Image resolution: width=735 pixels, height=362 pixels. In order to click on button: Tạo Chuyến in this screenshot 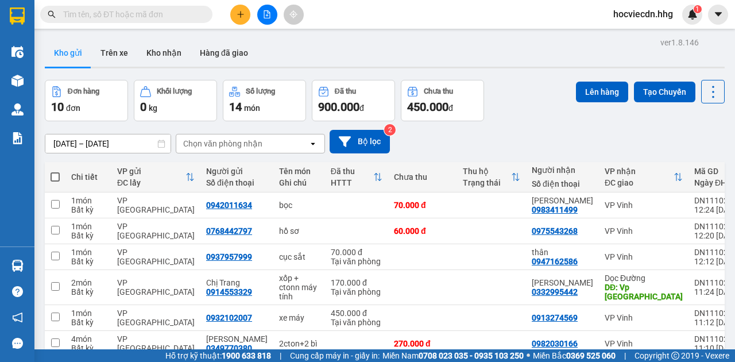, I will do `click(664, 92)`.